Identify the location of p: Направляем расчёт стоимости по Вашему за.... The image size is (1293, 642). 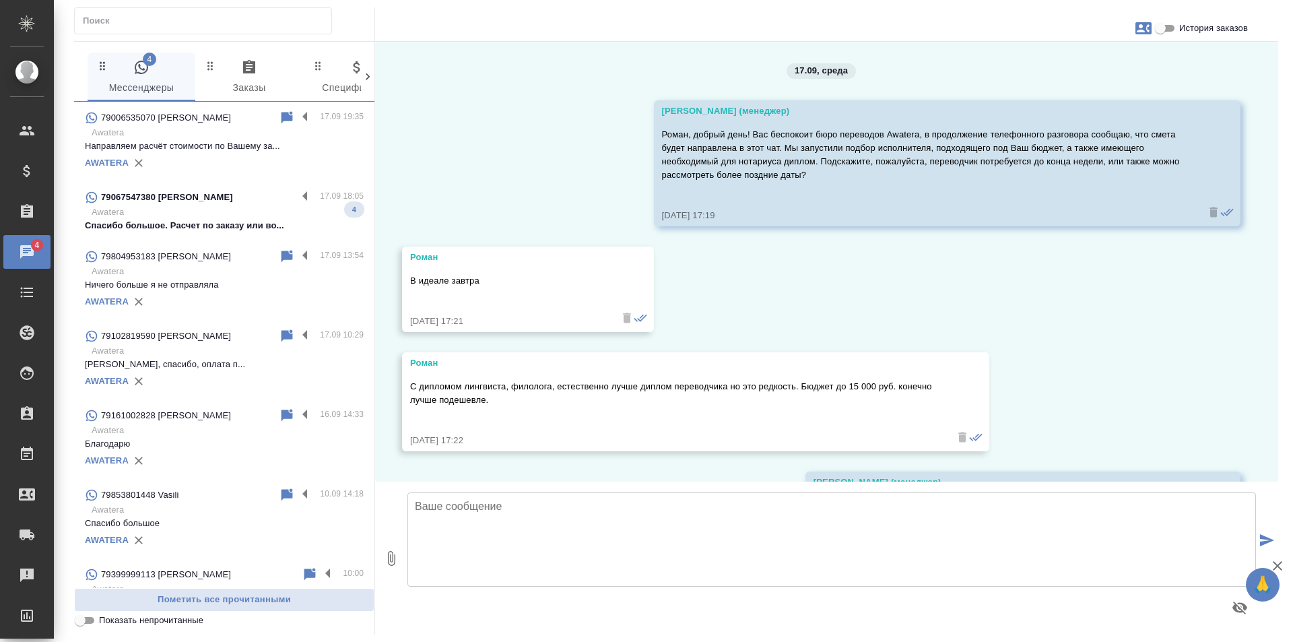
(224, 146).